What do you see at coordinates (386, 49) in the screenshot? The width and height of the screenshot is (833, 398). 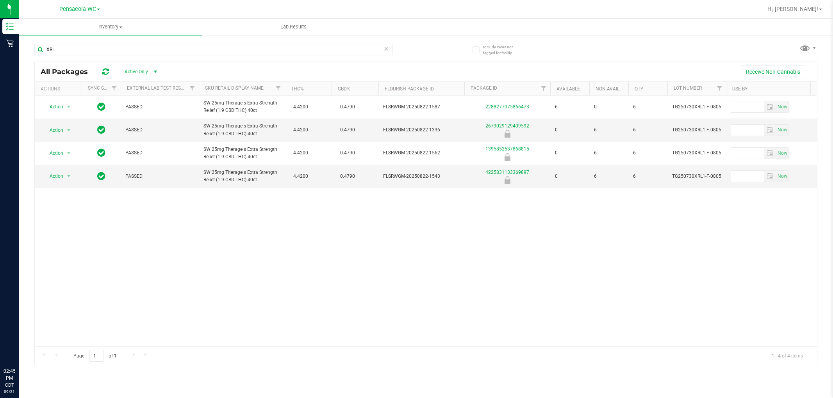 I see `span: Clear` at bounding box center [386, 49].